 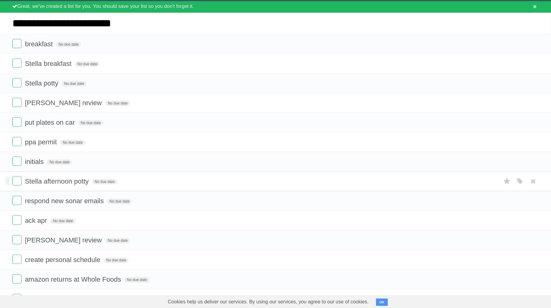 What do you see at coordinates (42, 83) in the screenshot?
I see `span: Stella potty` at bounding box center [42, 83].